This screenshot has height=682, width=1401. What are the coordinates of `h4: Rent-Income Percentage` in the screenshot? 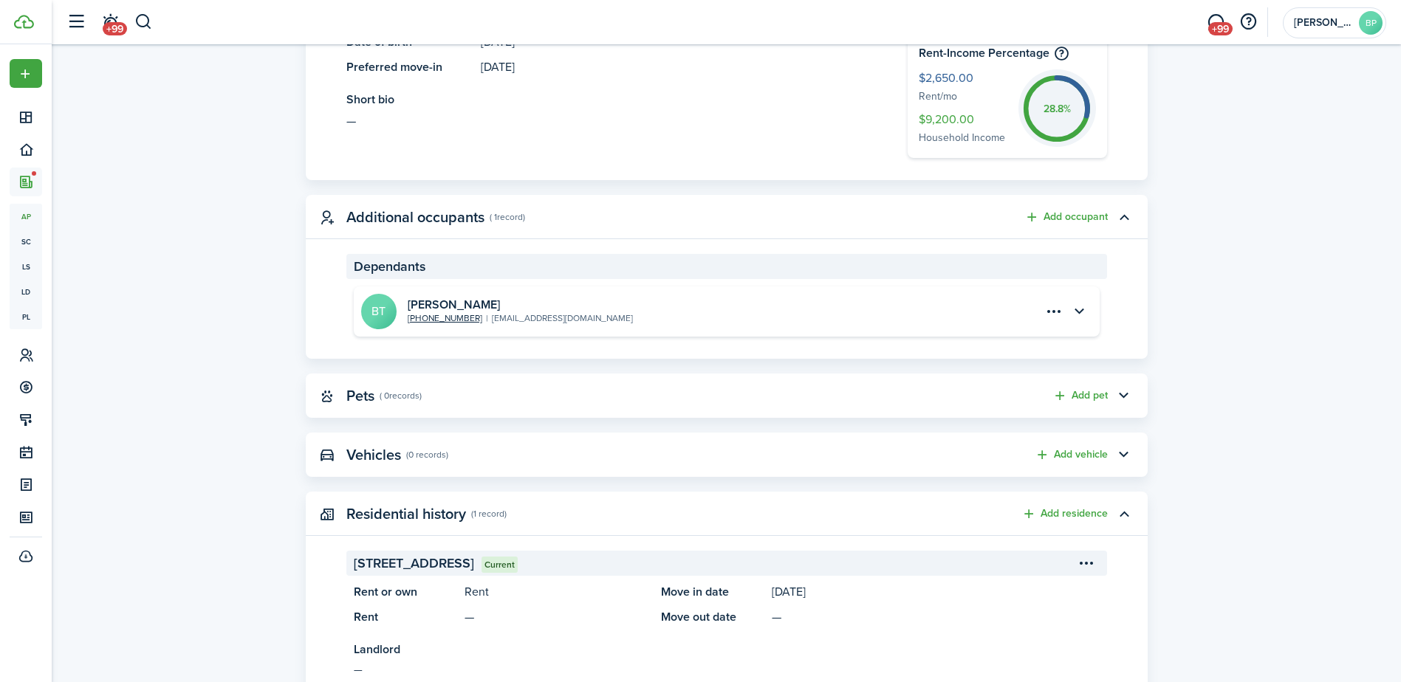 It's located at (1007, 53).